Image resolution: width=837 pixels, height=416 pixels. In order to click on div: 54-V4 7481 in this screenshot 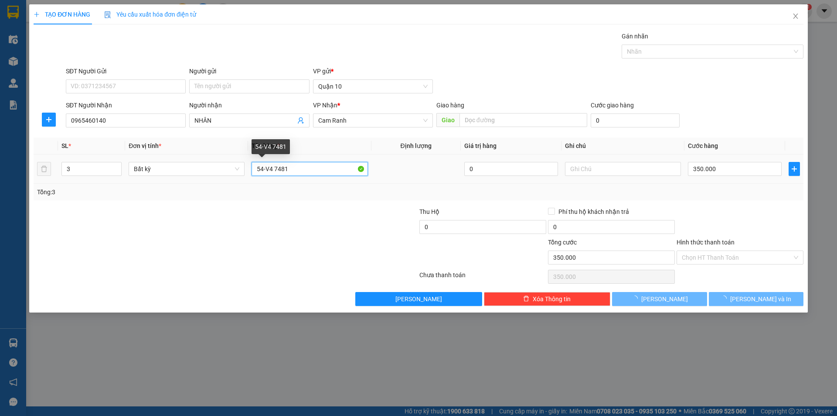, I will do `click(271, 146)`.